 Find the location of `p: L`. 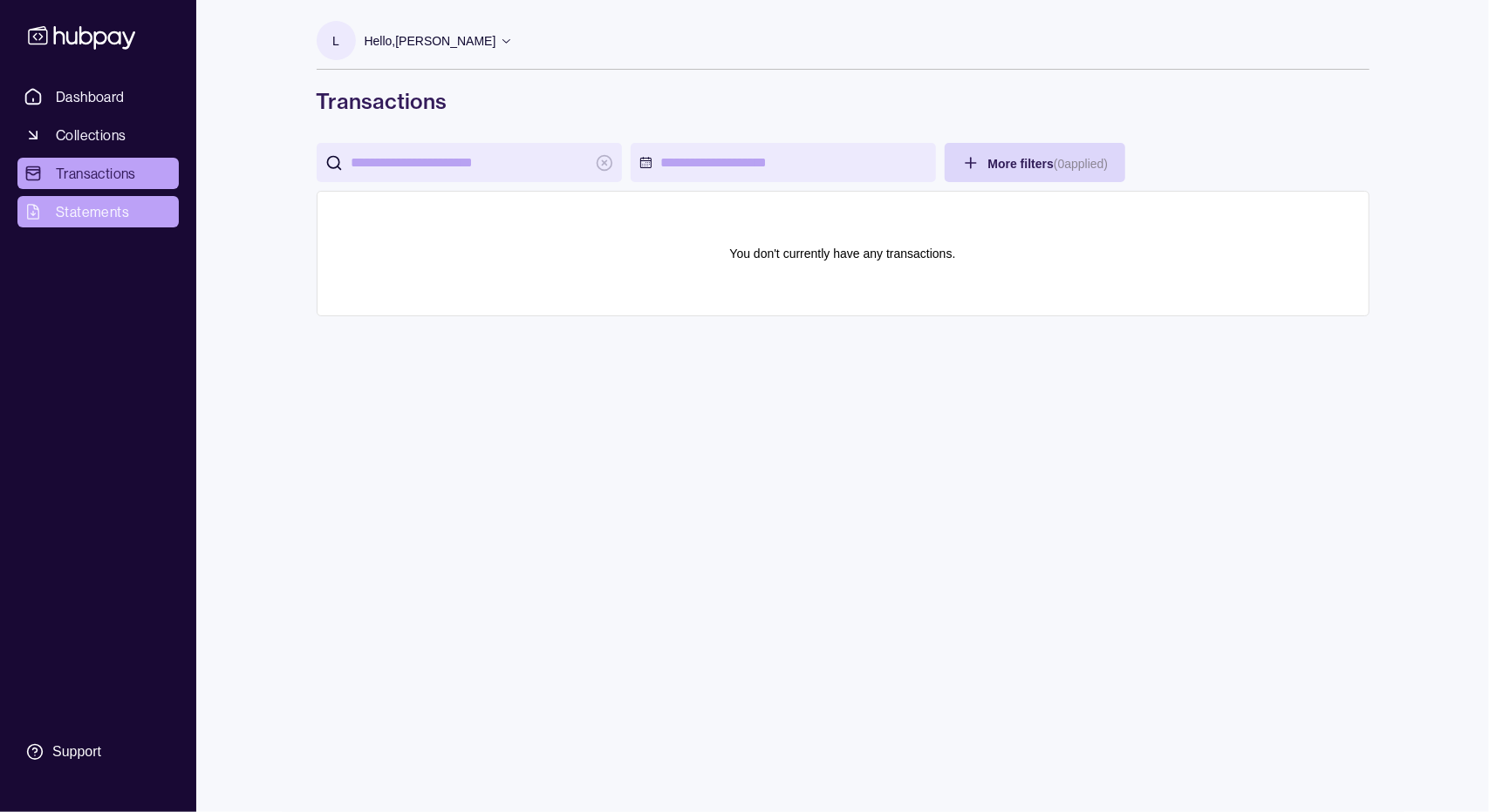

p: L is located at coordinates (336, 41).